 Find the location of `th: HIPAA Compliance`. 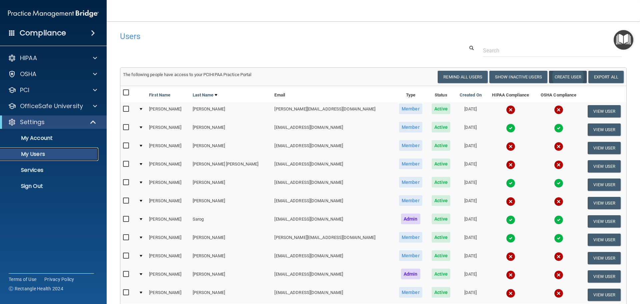

th: HIPAA Compliance is located at coordinates (511, 94).